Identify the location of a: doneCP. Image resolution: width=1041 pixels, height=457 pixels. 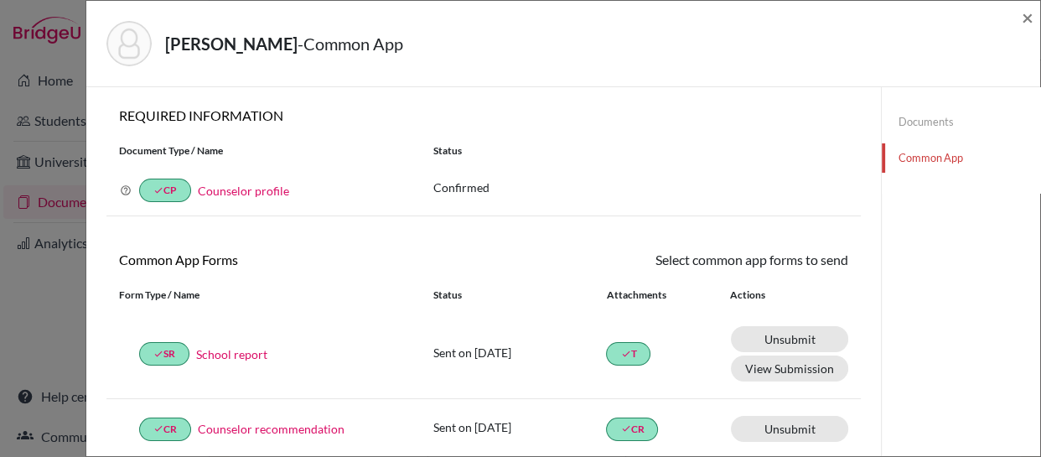
(165, 190).